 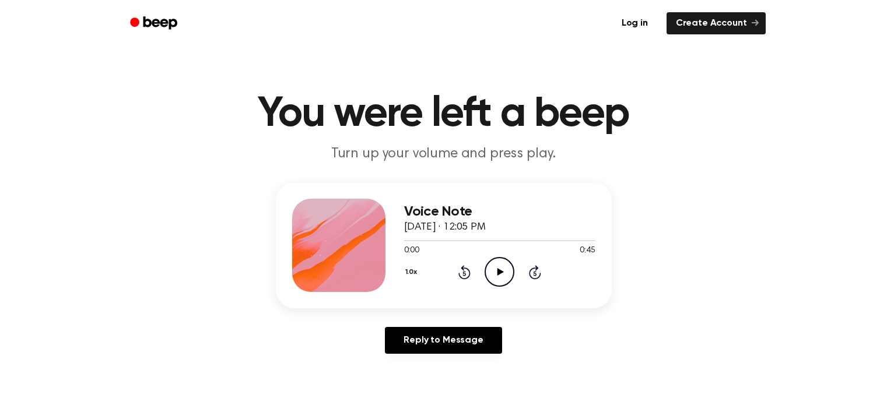 I want to click on a: Create Account, so click(x=716, y=23).